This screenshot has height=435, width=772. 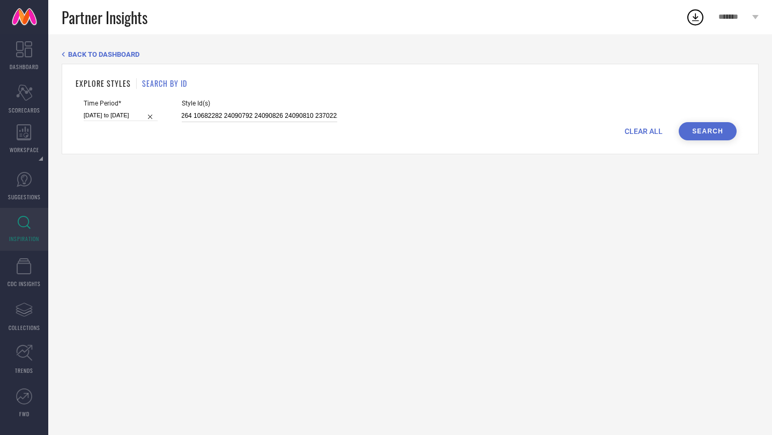 What do you see at coordinates (695, 17) in the screenshot?
I see `div: Open download list` at bounding box center [695, 17].